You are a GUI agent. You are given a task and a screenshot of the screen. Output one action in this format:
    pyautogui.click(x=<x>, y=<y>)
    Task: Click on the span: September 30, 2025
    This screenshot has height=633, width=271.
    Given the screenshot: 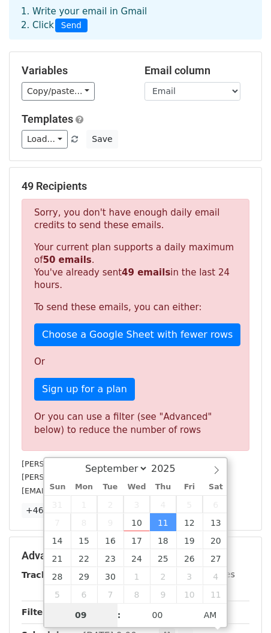 What is the action you would take?
    pyautogui.click(x=110, y=576)
    